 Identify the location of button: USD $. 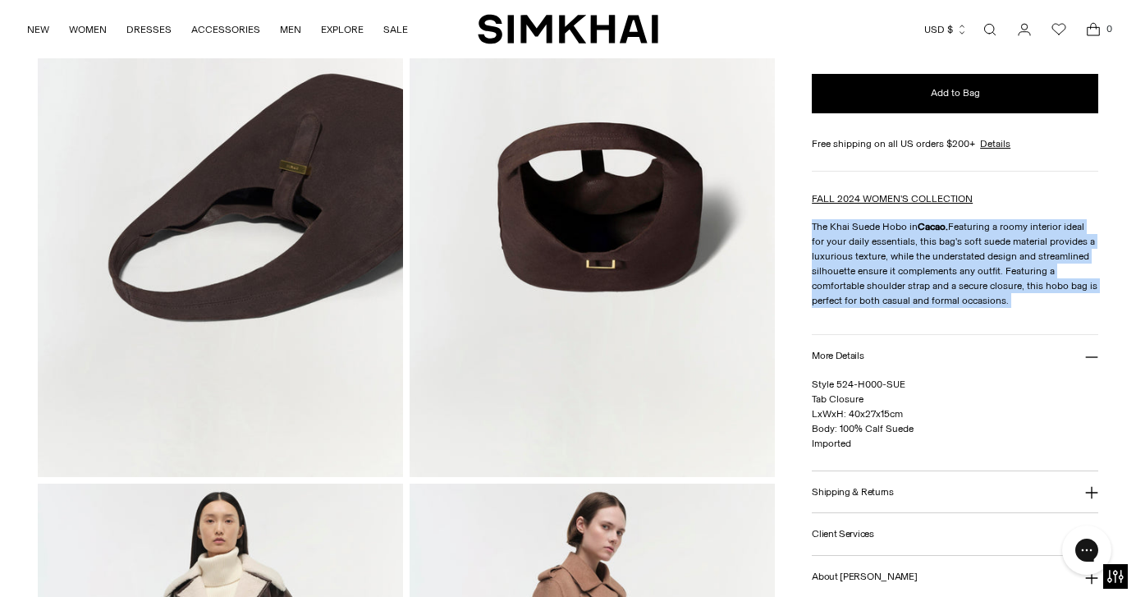
(945, 30).